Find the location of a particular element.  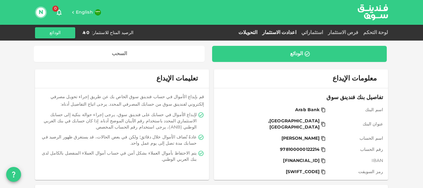

a: السحب is located at coordinates (119, 54).